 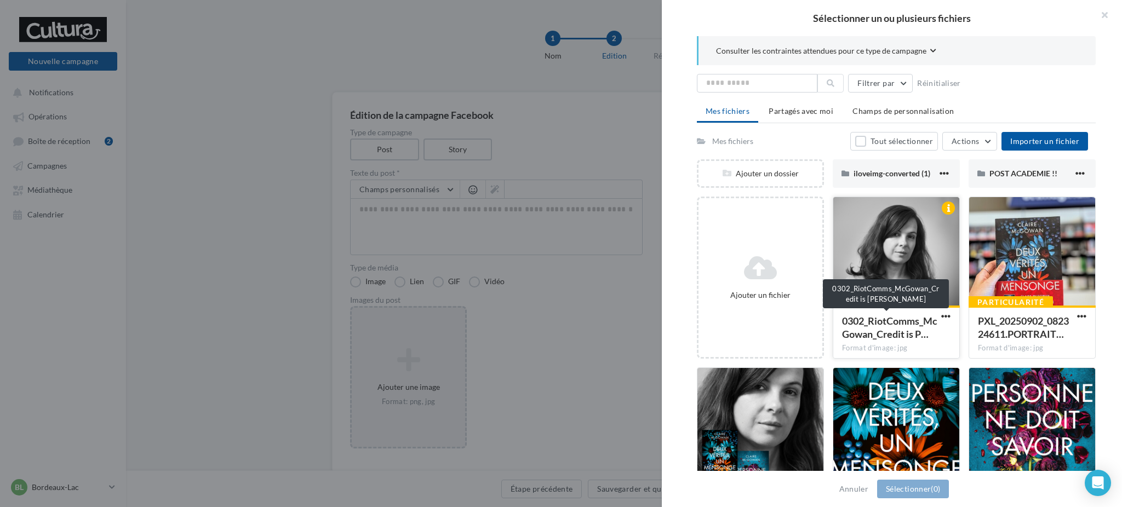 What do you see at coordinates (1023, 328) in the screenshot?
I see `span: PXL_20250902_082324611.PORTRAIT~2` at bounding box center [1023, 328].